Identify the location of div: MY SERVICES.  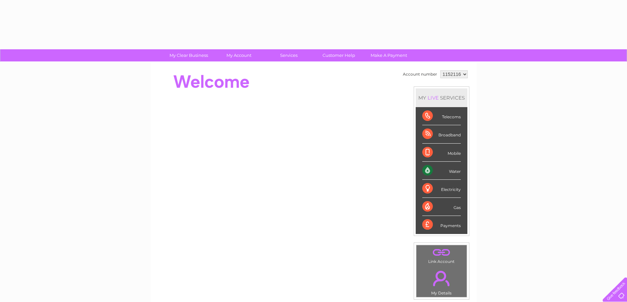
(441, 98).